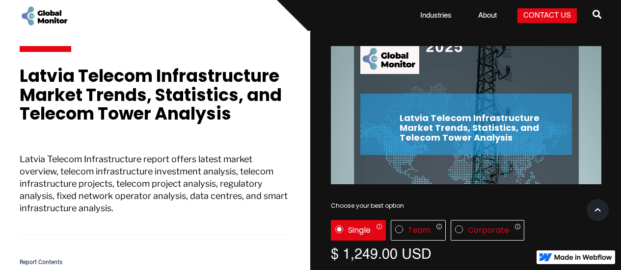 Image resolution: width=621 pixels, height=270 pixels. I want to click on div: License, so click(466, 231).